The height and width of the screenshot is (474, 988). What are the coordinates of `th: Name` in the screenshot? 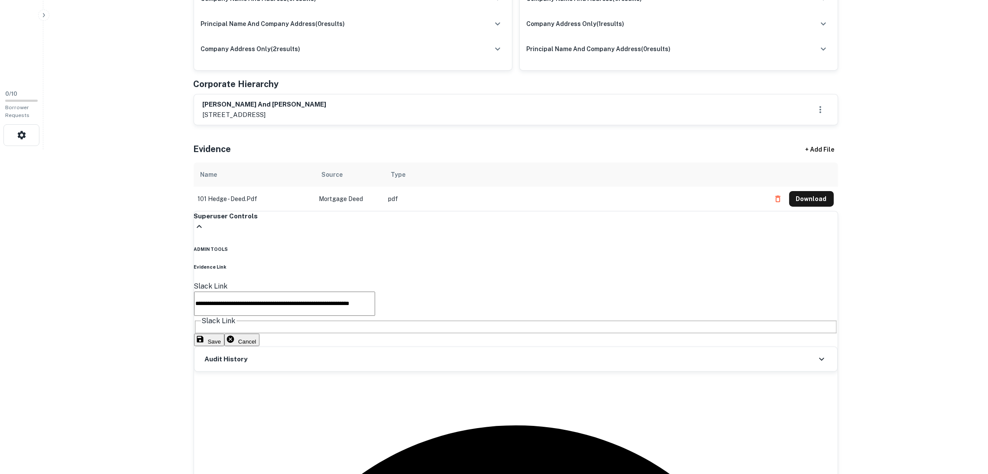 It's located at (254, 175).